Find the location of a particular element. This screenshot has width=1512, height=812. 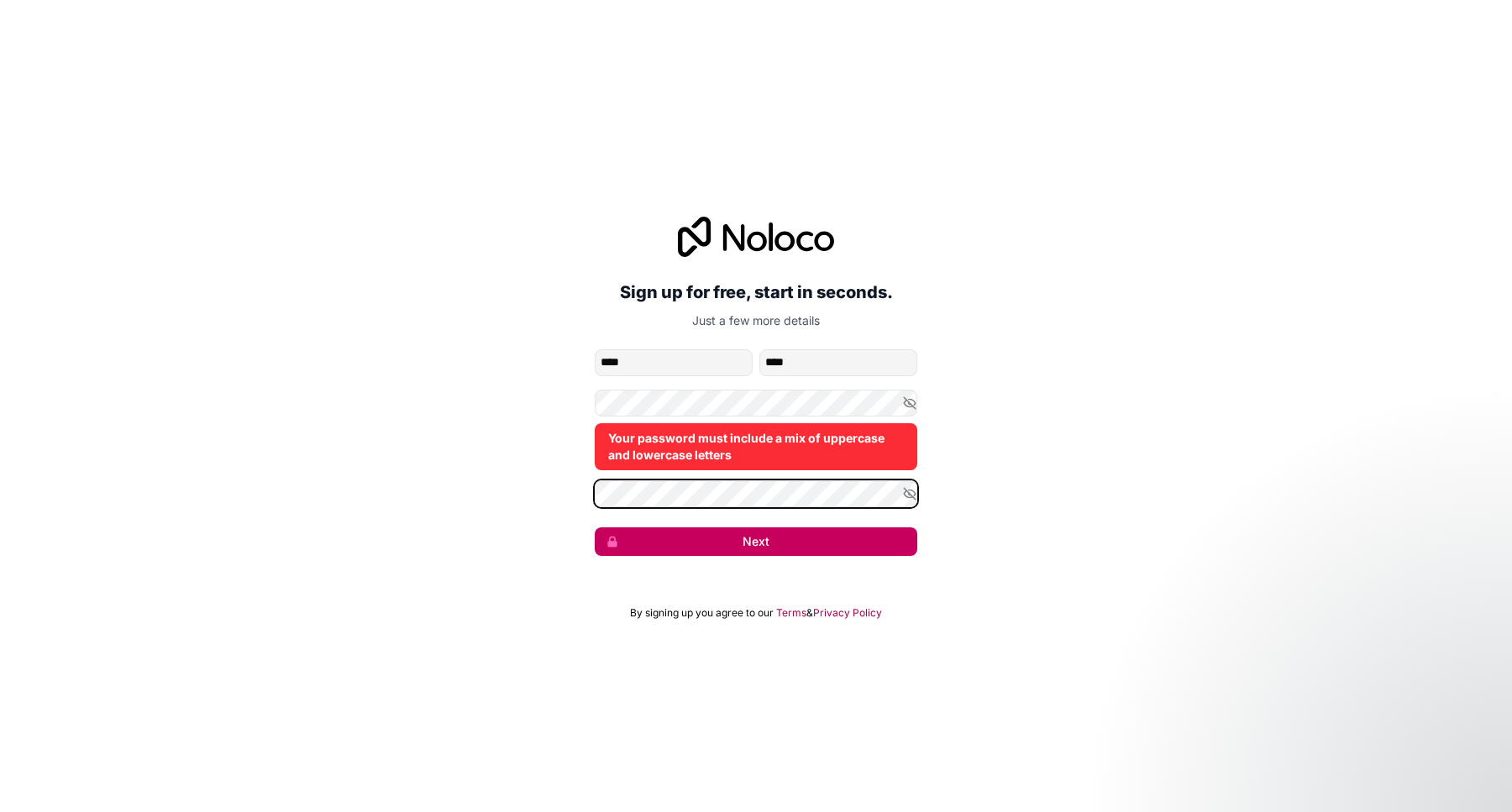

input: Password is located at coordinates (756, 403).